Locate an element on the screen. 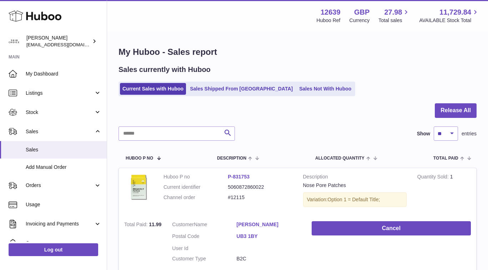 This screenshot has width=488, height=270. a: 27.98 Total sales is located at coordinates (394, 16).